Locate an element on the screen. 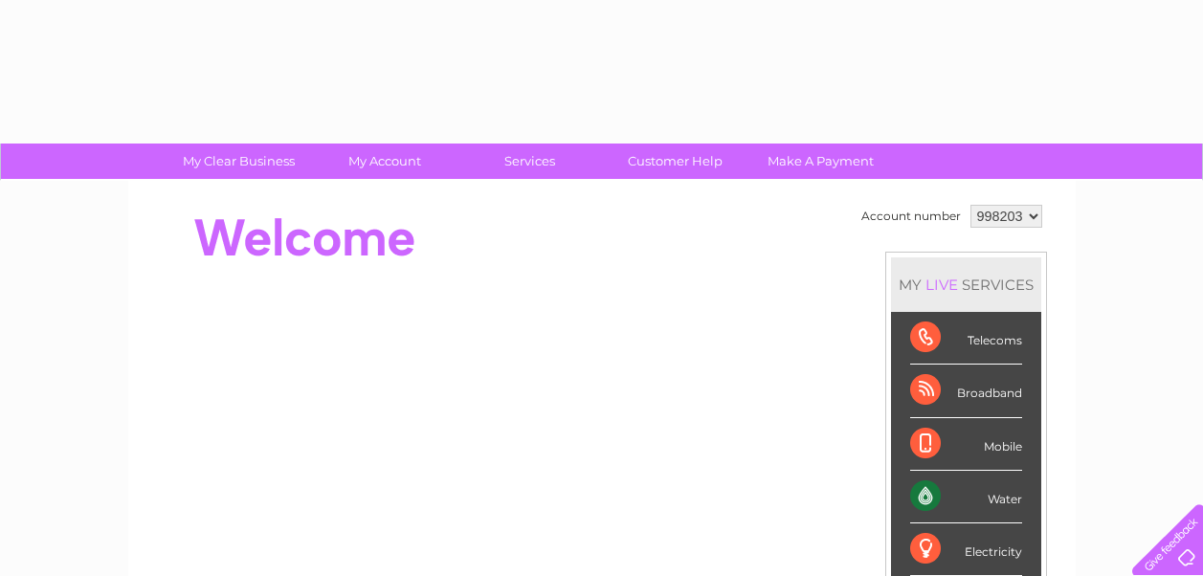 This screenshot has width=1203, height=576. a: Customer Help is located at coordinates (675, 161).